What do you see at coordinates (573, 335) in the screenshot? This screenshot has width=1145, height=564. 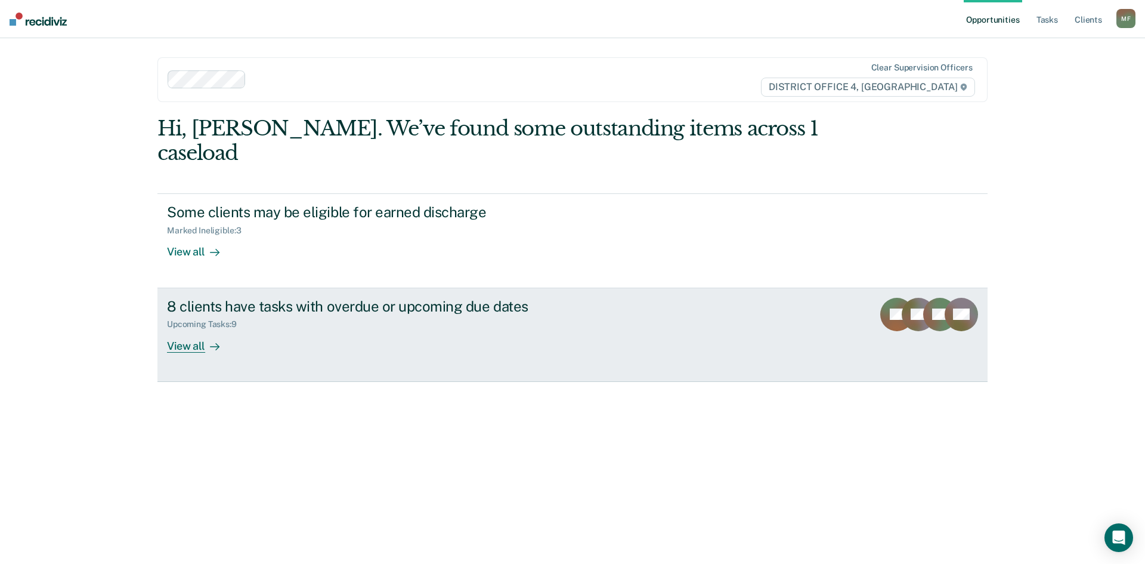 I see `a: 8 clients have tasks with overdue or upcoming due datesUpcoming Tasks:9View all` at bounding box center [573, 335].